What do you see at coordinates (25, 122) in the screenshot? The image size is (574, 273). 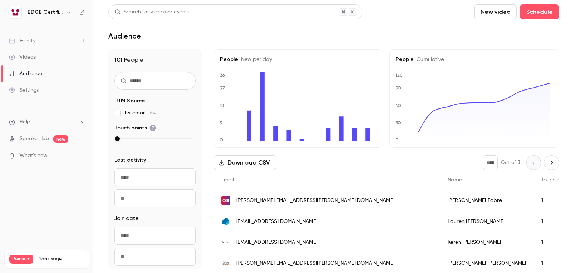 I see `span: Help` at bounding box center [25, 122].